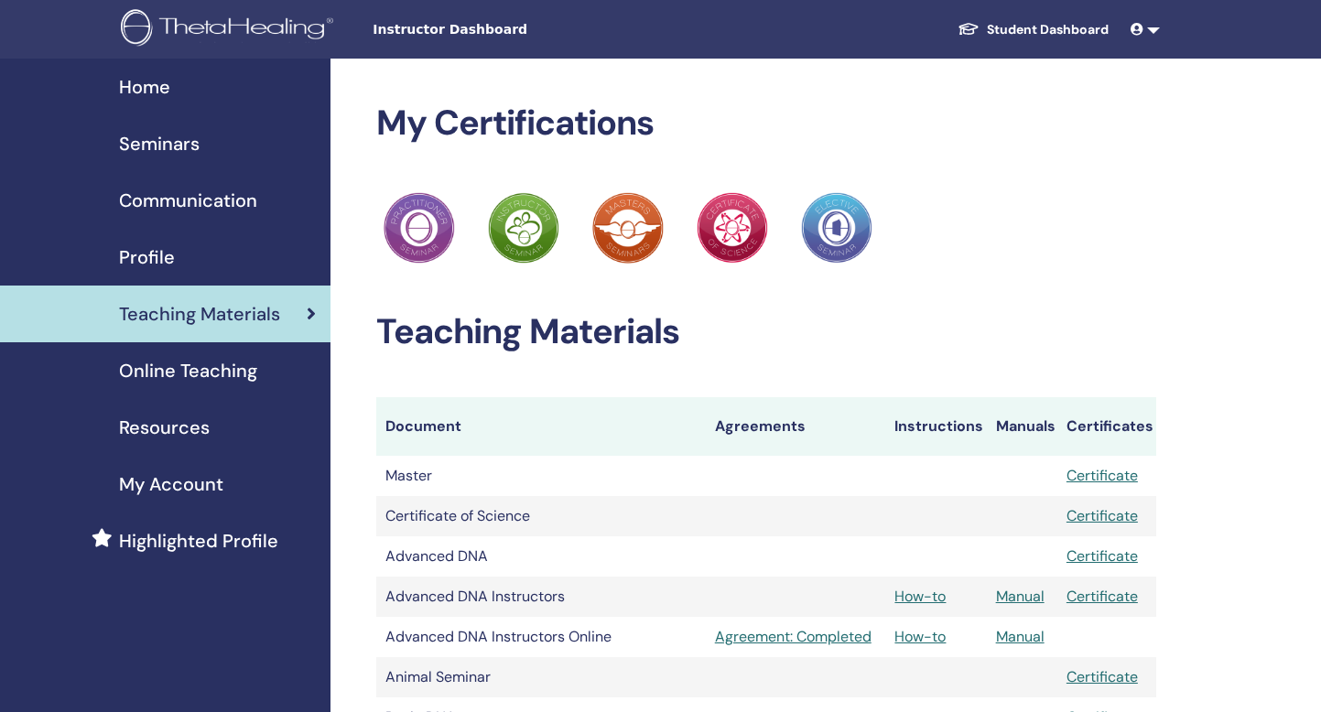 The height and width of the screenshot is (712, 1321). I want to click on span: Resources, so click(164, 428).